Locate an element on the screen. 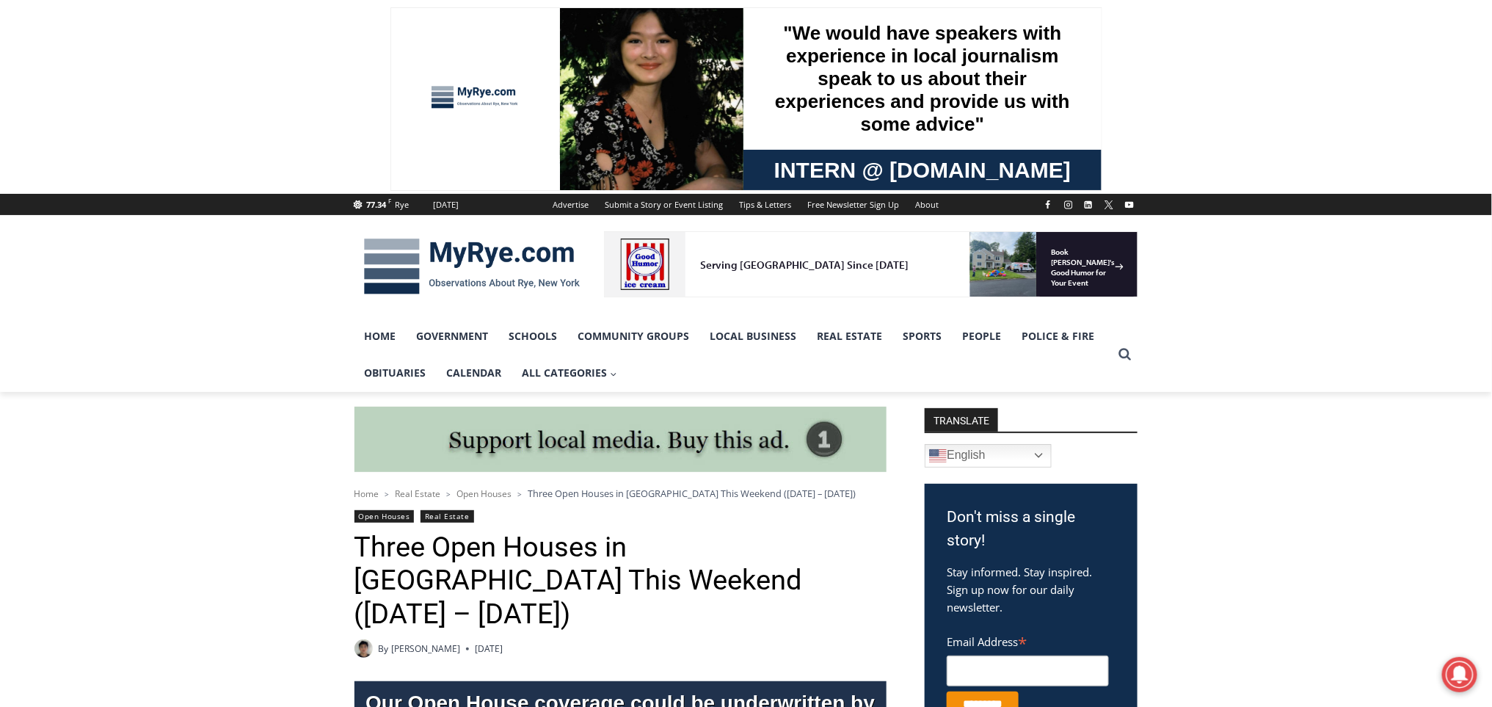  a: Calendar is located at coordinates (474, 373).